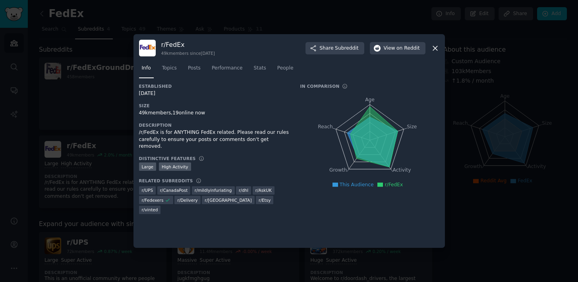  Describe the element at coordinates (167, 158) in the screenshot. I see `h3: Distinctive Features` at that location.